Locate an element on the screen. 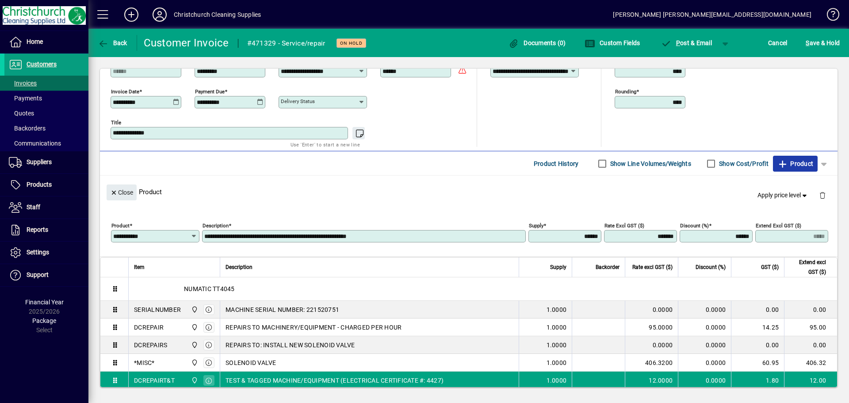 The height and width of the screenshot is (403, 849). span: Product is located at coordinates (795, 164).